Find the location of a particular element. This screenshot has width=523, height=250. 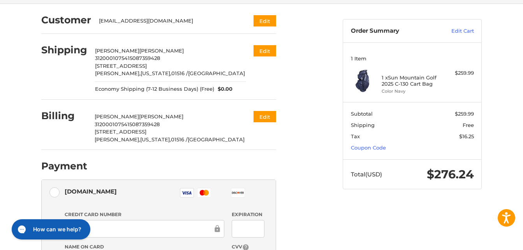

label: Credit Card Number is located at coordinates (144, 214).